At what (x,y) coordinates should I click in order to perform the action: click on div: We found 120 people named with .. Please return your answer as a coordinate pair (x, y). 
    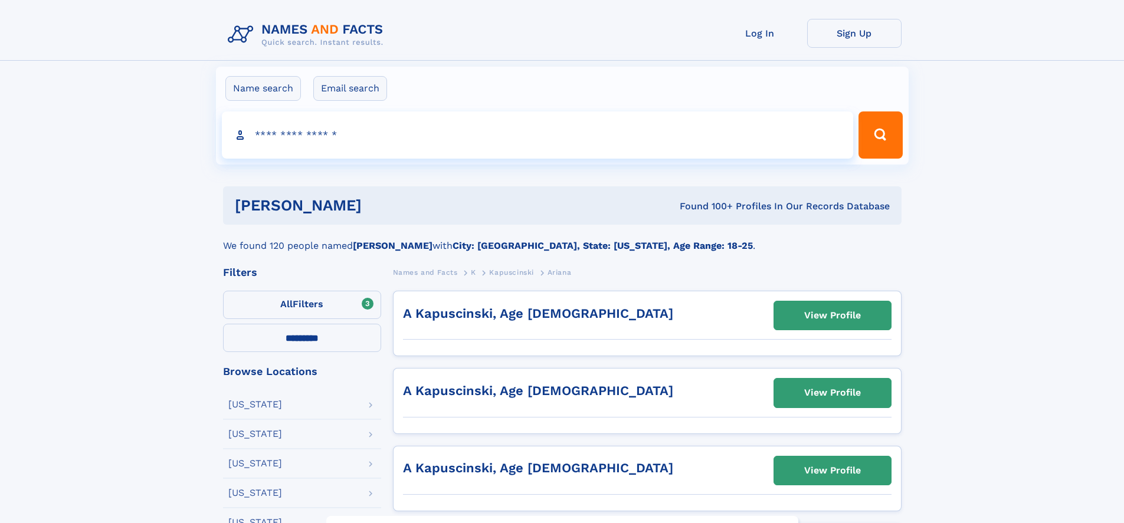
    Looking at the image, I should click on (562, 239).